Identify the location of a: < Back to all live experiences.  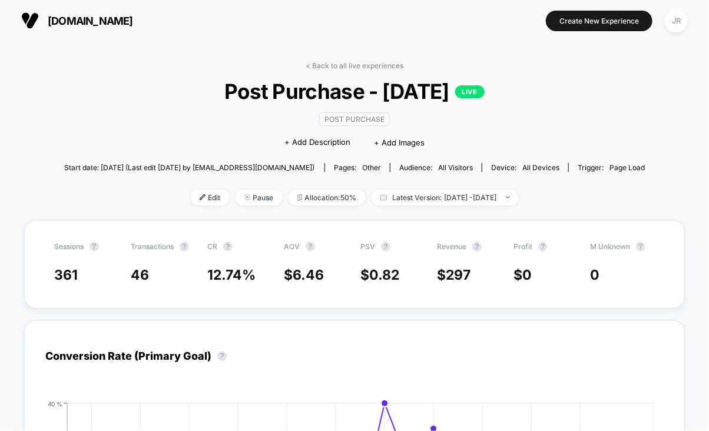
(355, 65).